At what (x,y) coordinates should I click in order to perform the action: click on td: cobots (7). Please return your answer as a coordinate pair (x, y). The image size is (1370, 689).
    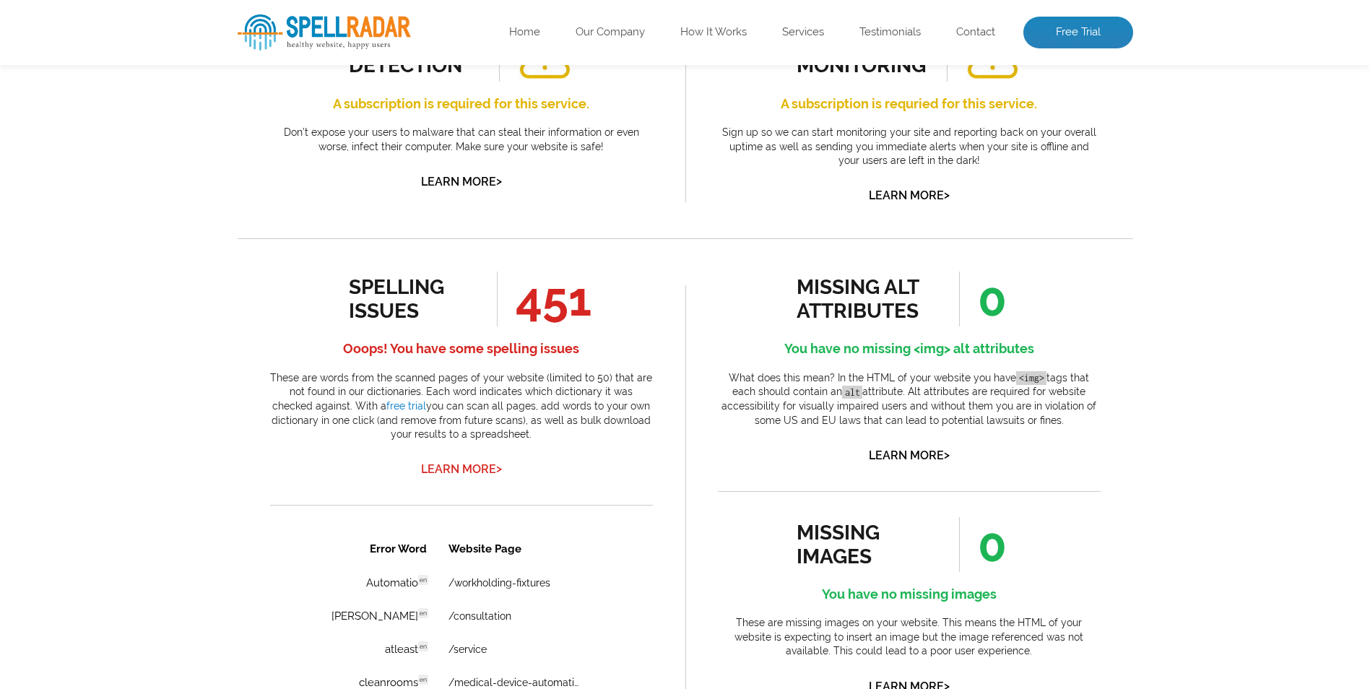
    Looking at the image, I should click on (102, 218).